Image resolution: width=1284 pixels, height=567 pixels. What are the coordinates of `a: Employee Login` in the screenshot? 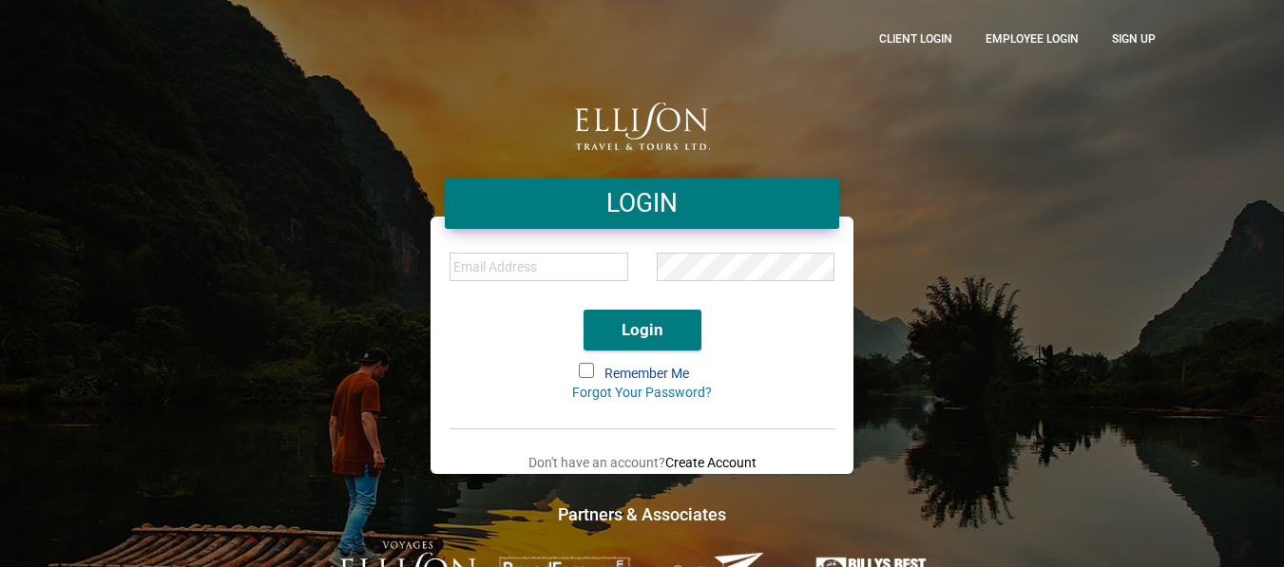 It's located at (1032, 38).